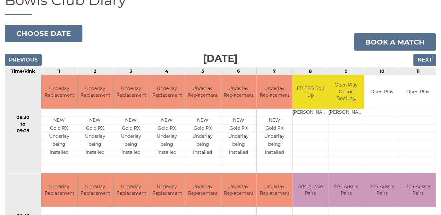  I want to click on td: Time/Rink, so click(23, 71).